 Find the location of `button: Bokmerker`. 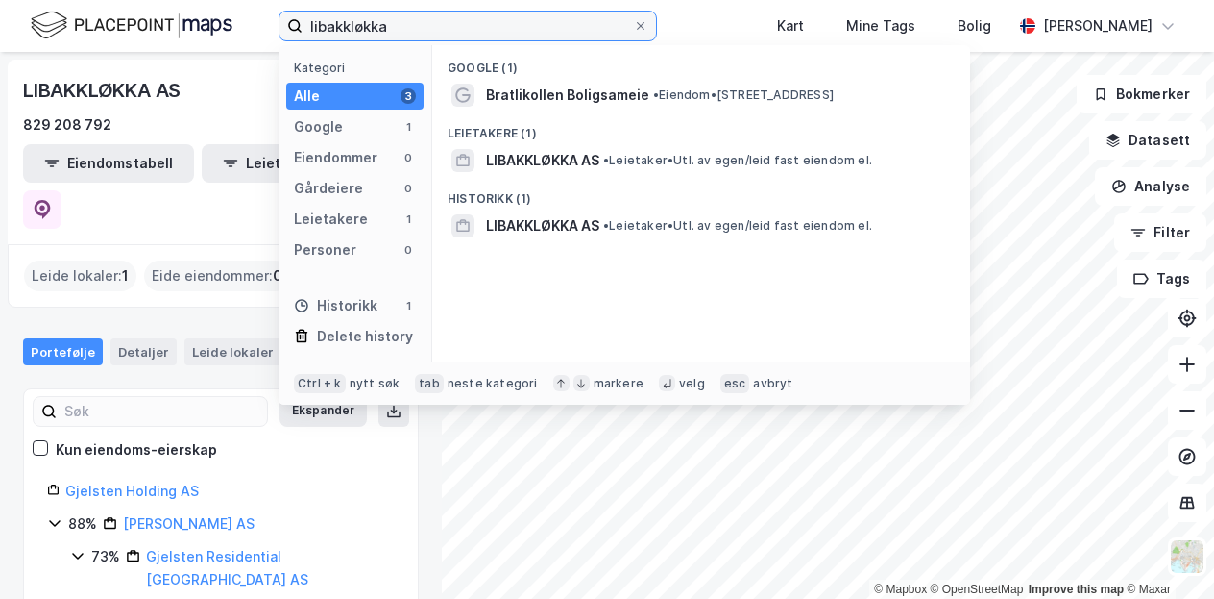

button: Bokmerker is located at coordinates (1141, 94).